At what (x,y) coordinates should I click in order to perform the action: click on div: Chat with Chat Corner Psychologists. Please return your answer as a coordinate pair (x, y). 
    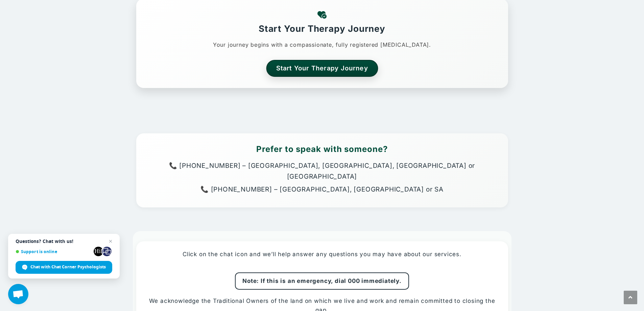
    Looking at the image, I should click on (64, 267).